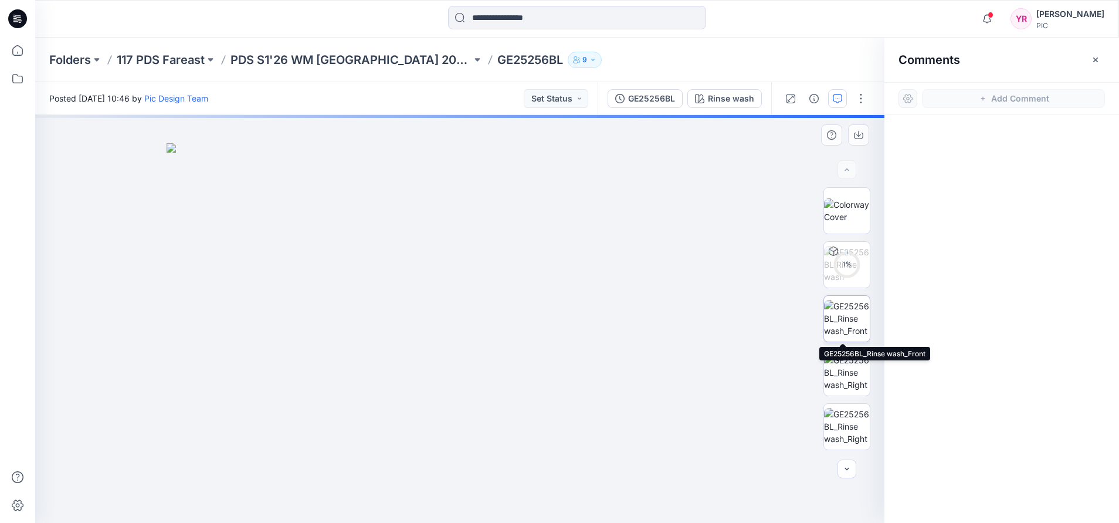  Describe the element at coordinates (814, 99) in the screenshot. I see `button: Details` at that location.